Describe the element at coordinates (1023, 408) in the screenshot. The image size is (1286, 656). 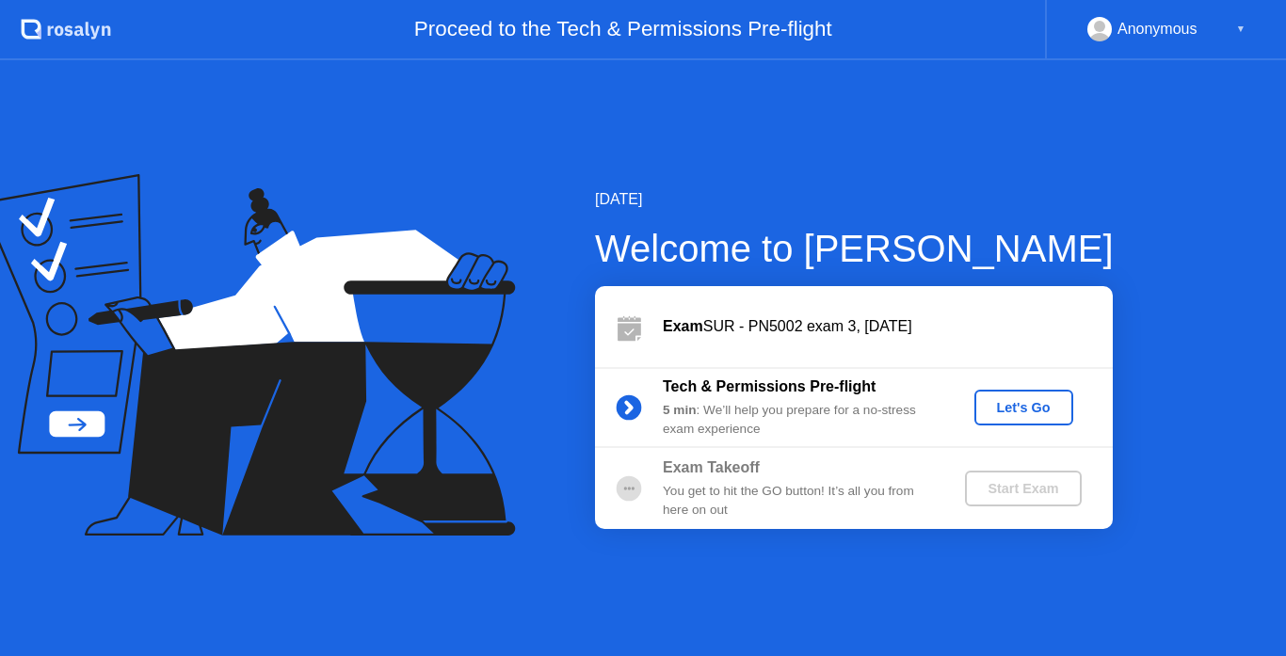
I see `div: Let's Go` at that location.